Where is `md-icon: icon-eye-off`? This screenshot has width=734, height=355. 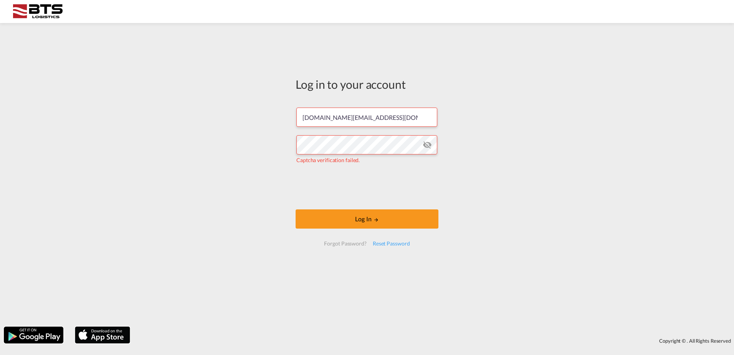
md-icon: icon-eye-off is located at coordinates (427, 145).